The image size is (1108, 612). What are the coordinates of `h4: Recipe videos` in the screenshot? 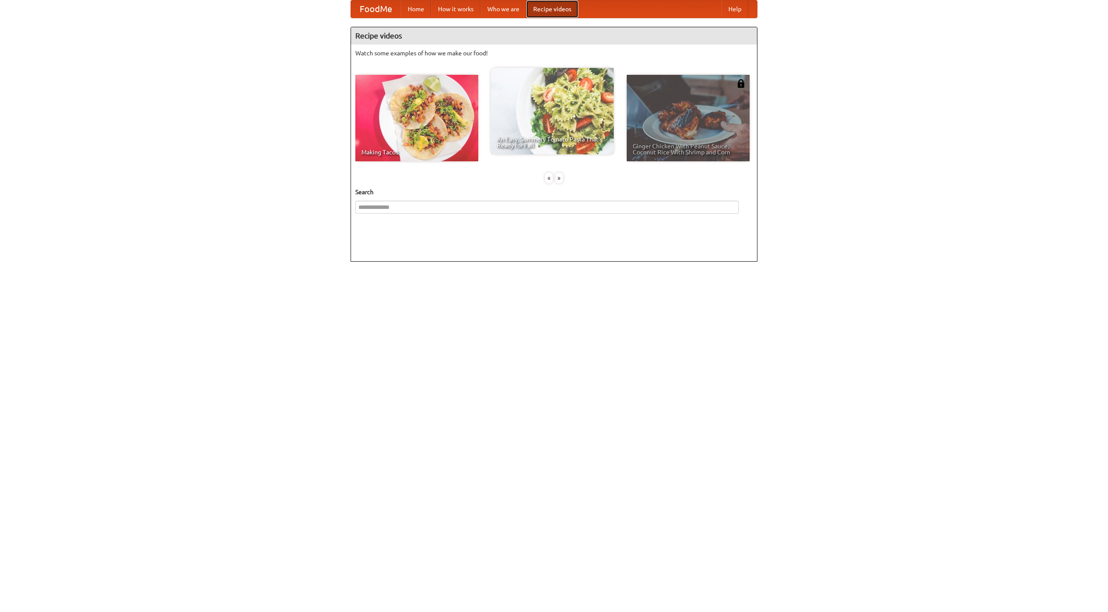 It's located at (554, 36).